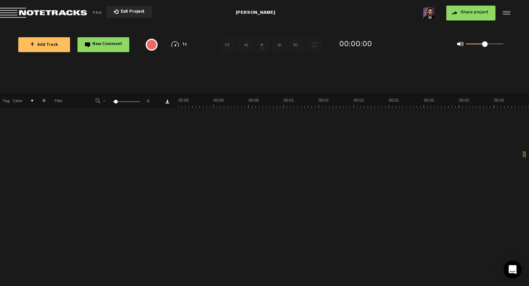 This screenshot has height=286, width=529. What do you see at coordinates (65, 101) in the screenshot?
I see `th: Title` at bounding box center [65, 101].